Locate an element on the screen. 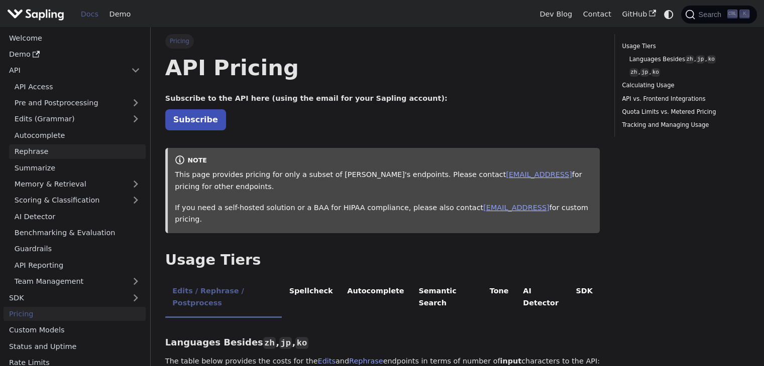  a: Calculating Usage is located at coordinates (683, 85).